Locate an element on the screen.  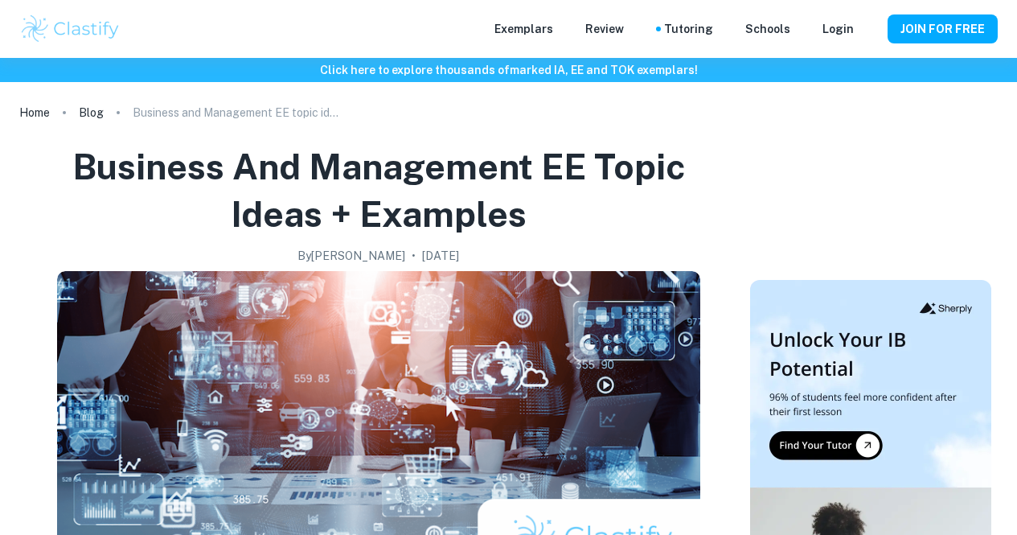
div: Login is located at coordinates (838, 29).